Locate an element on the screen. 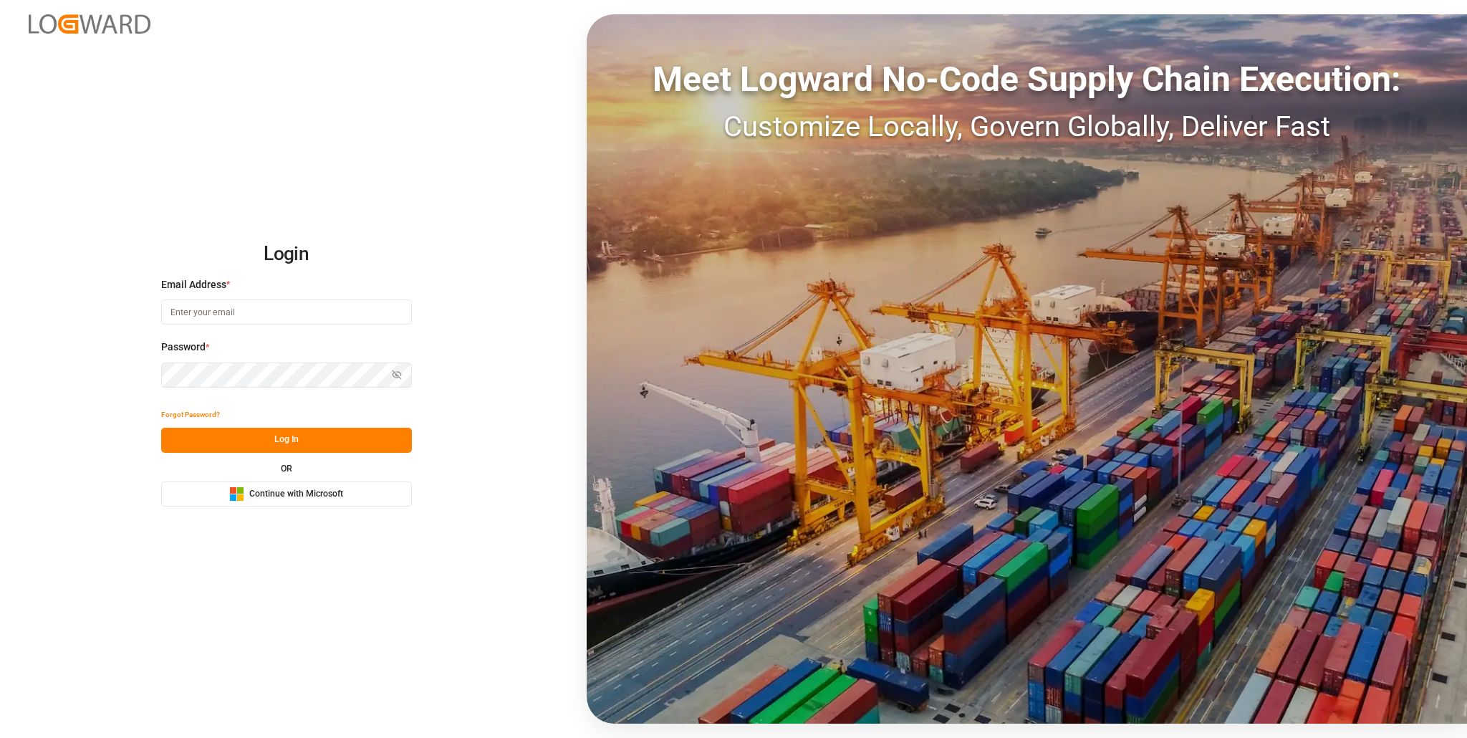 The height and width of the screenshot is (738, 1467). h2: Login is located at coordinates (287, 254).